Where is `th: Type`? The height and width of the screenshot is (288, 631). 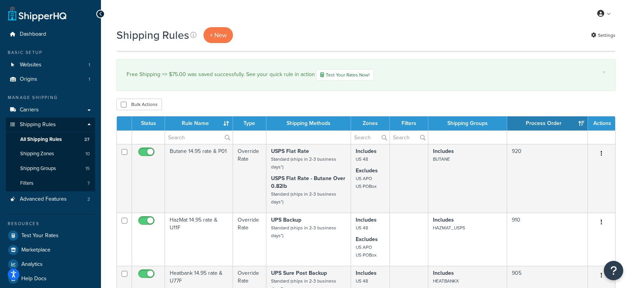
th: Type is located at coordinates (250, 124).